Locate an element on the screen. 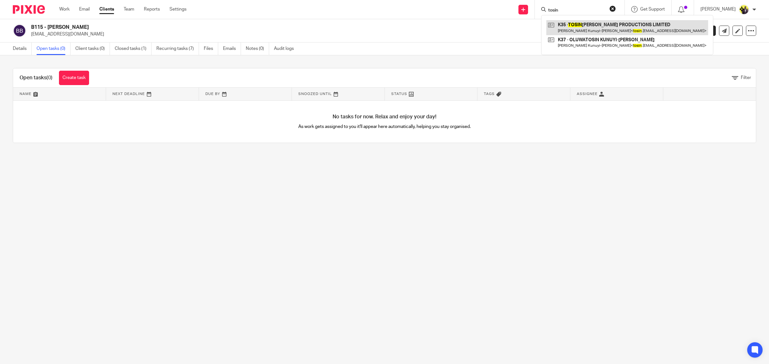 Image resolution: width=769 pixels, height=364 pixels. a: Recurring tasks (7) is located at coordinates (177, 49).